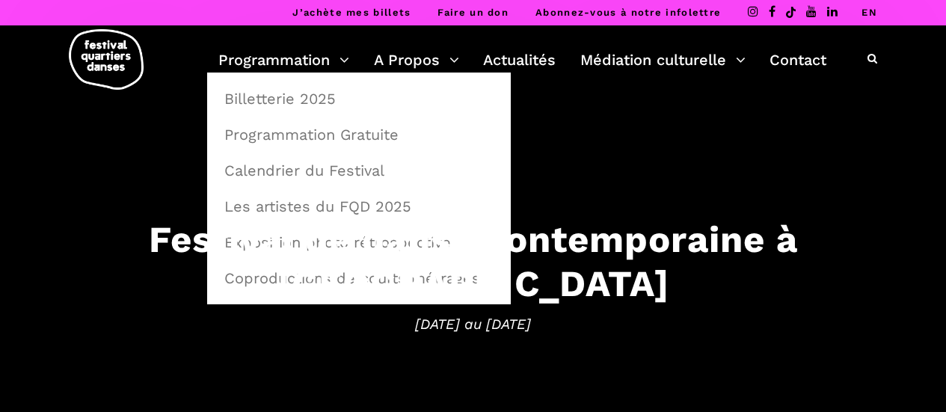 Image resolution: width=946 pixels, height=412 pixels. I want to click on a: Faire un don, so click(472, 12).